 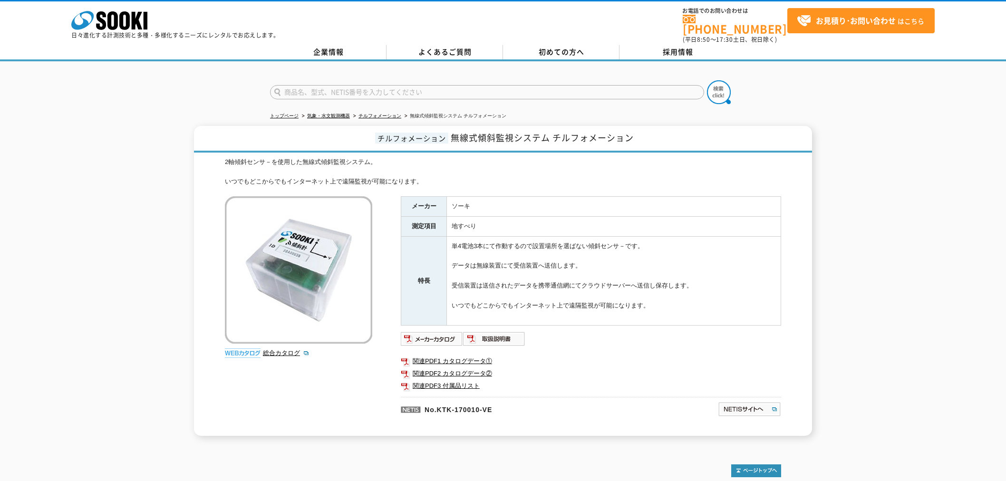 I want to click on span: 8:50, so click(x=704, y=39).